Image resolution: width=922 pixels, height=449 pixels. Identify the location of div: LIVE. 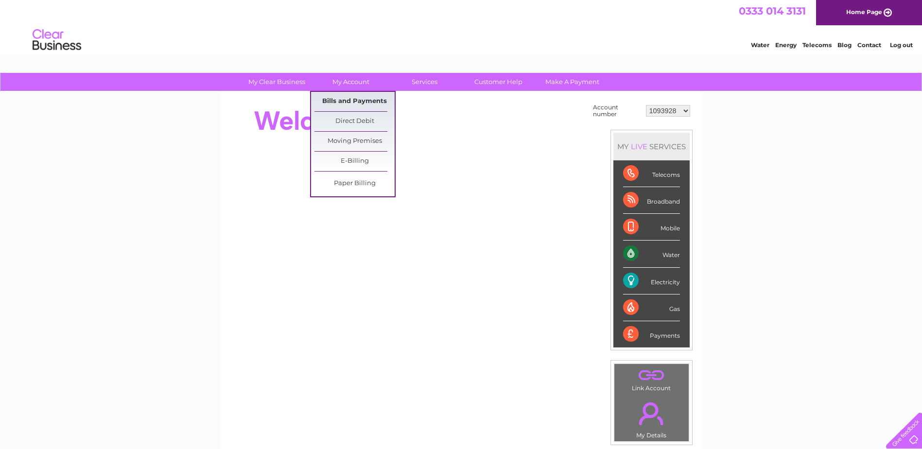
(639, 146).